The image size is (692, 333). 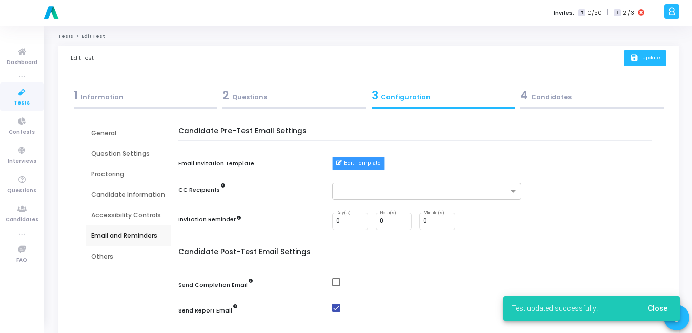 What do you see at coordinates (358, 164) in the screenshot?
I see `button: Edit Template` at bounding box center [358, 164].